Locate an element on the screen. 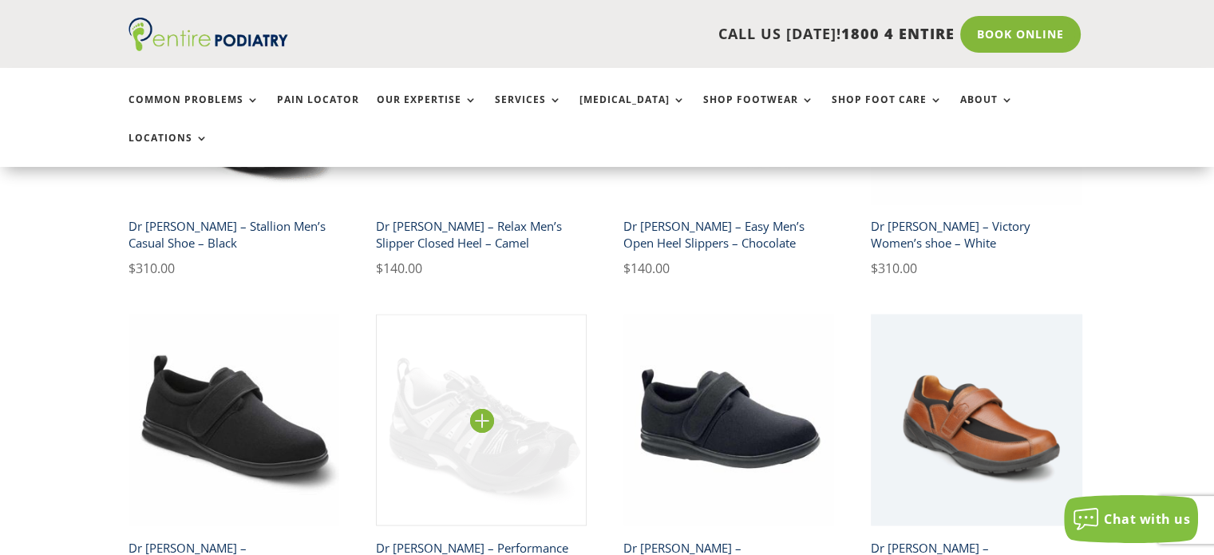  a: Shop Foot Care is located at coordinates (887, 111).